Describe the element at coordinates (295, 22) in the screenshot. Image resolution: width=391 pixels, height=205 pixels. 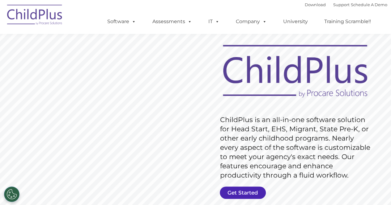
I see `a: University` at that location.